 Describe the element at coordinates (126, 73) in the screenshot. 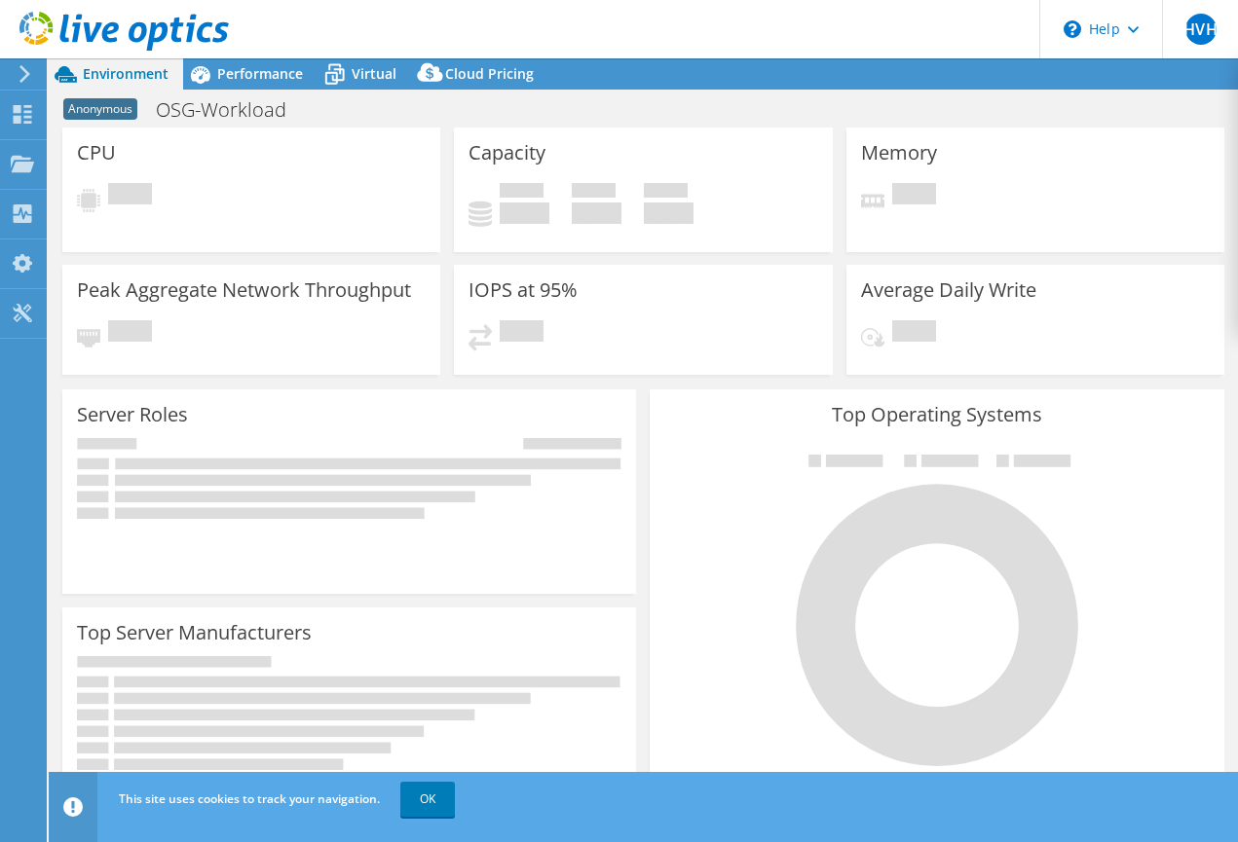

I see `span: Environment` at that location.